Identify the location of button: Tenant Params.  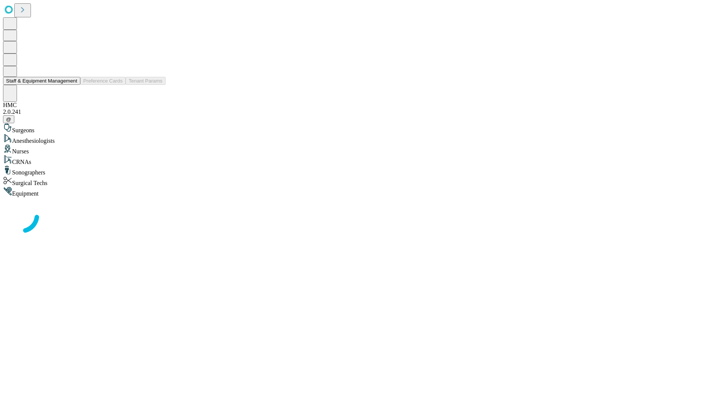
(146, 81).